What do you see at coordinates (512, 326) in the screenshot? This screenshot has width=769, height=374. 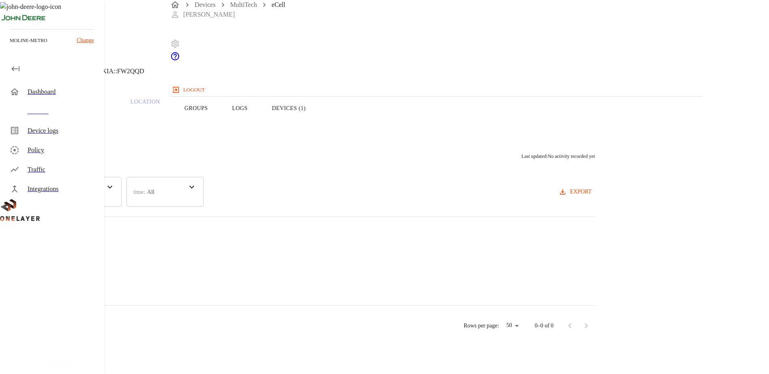 I see `div: 50` at bounding box center [512, 326].